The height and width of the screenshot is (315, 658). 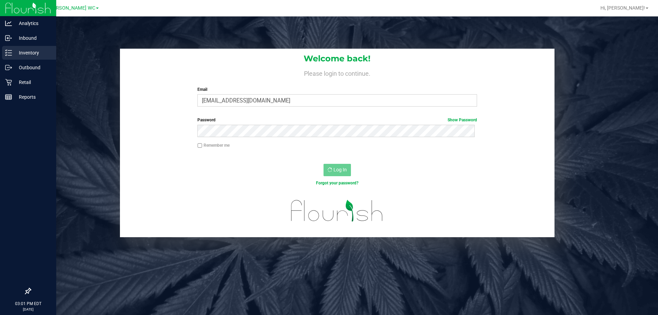 What do you see at coordinates (337, 211) in the screenshot?
I see `img: flourish_logo.svg` at bounding box center [337, 211].